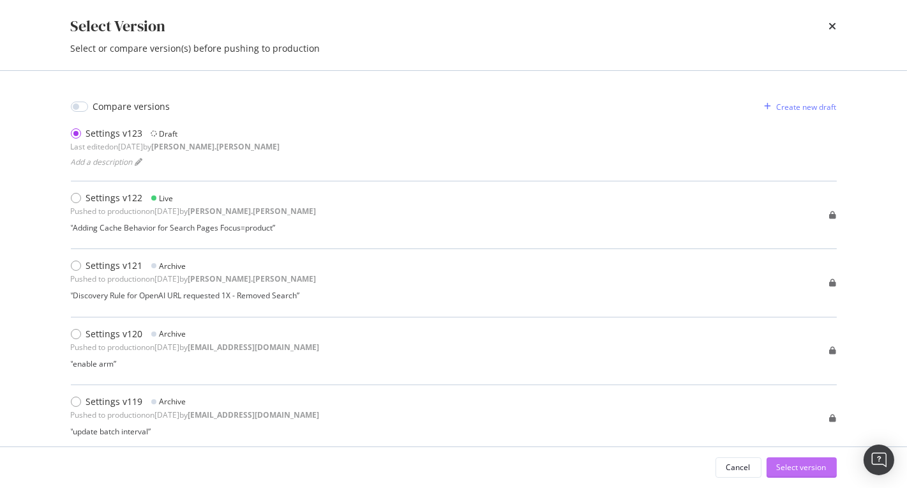  I want to click on div: times, so click(833, 26).